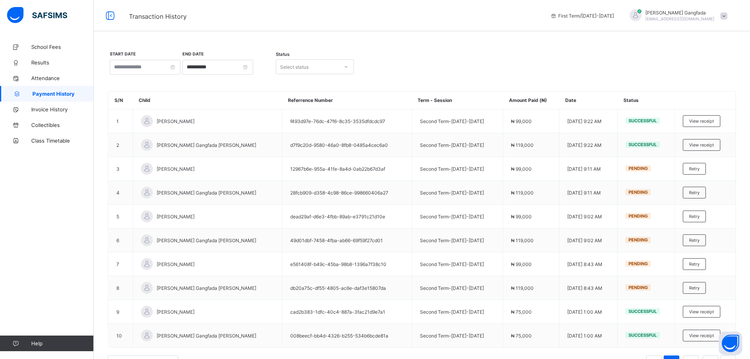  What do you see at coordinates (63, 78) in the screenshot?
I see `span: Attendance` at bounding box center [63, 78].